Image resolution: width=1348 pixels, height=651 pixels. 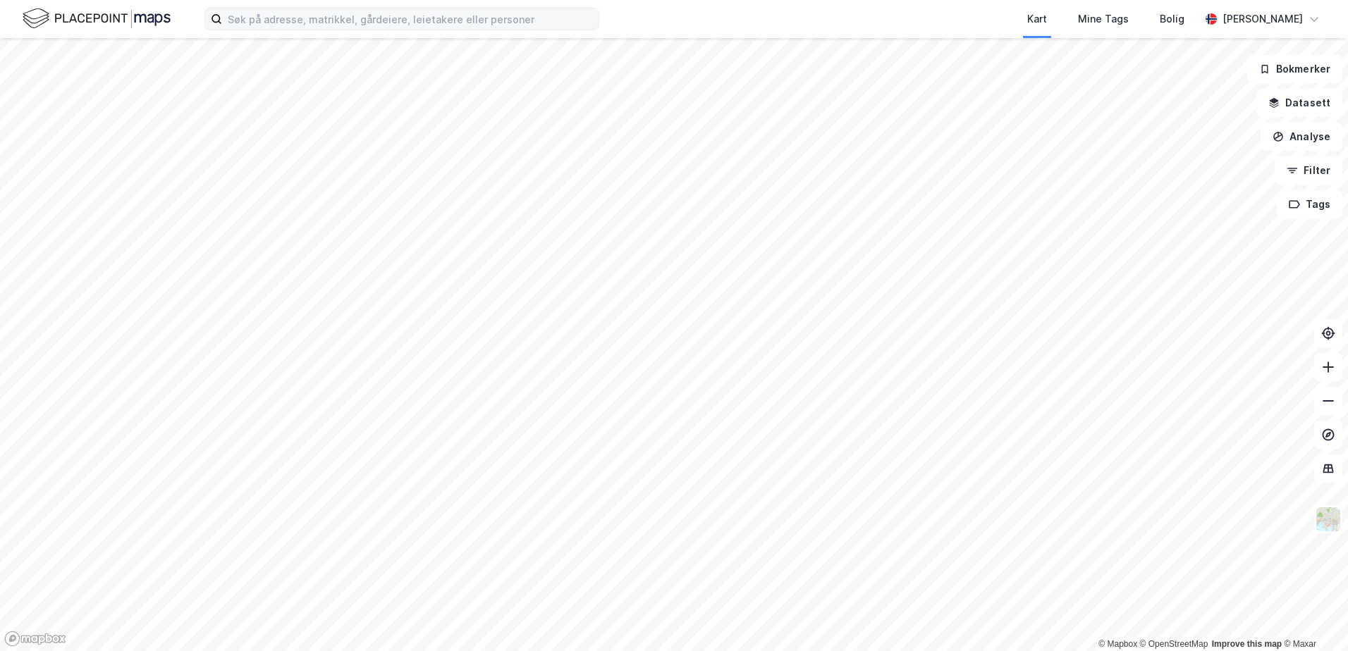 I want to click on div: Mine Tags, so click(x=1103, y=19).